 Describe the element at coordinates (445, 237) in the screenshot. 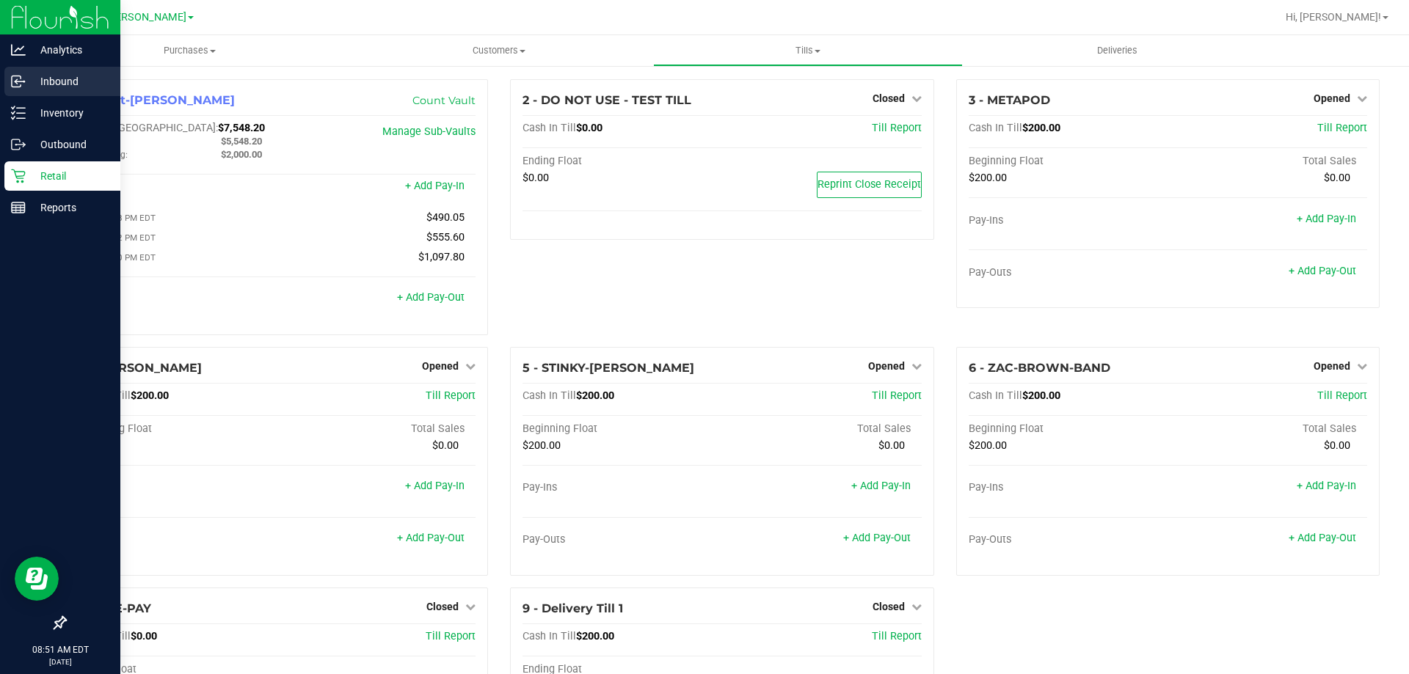

I see `span: $555.60` at that location.